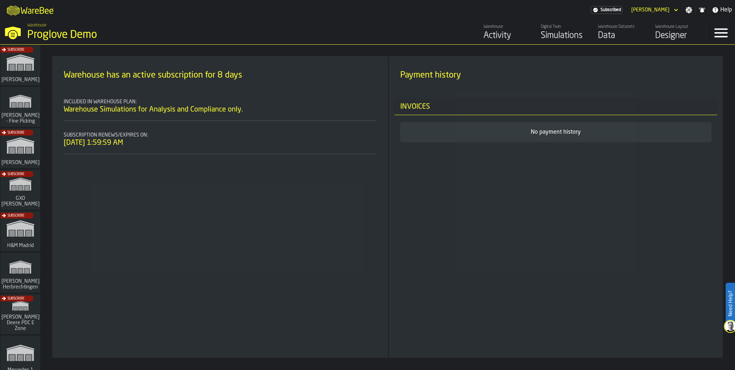 This screenshot has height=370, width=735. Describe the element at coordinates (726, 10) in the screenshot. I see `span: Help` at that location.